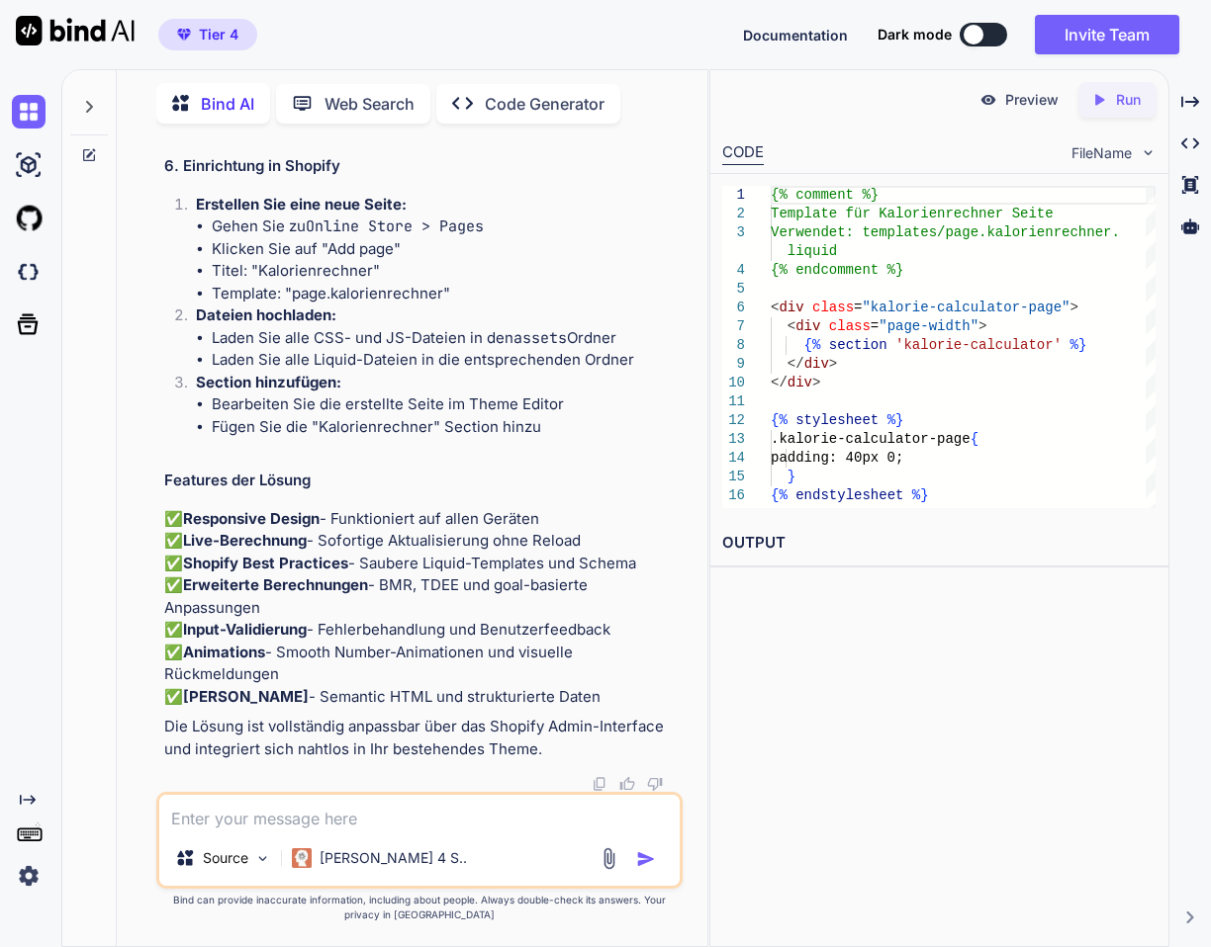  What do you see at coordinates (419, 908) in the screenshot?
I see `p: Bind can provide inaccurate information, including about people. Always double-check its answers....` at bounding box center [419, 908].